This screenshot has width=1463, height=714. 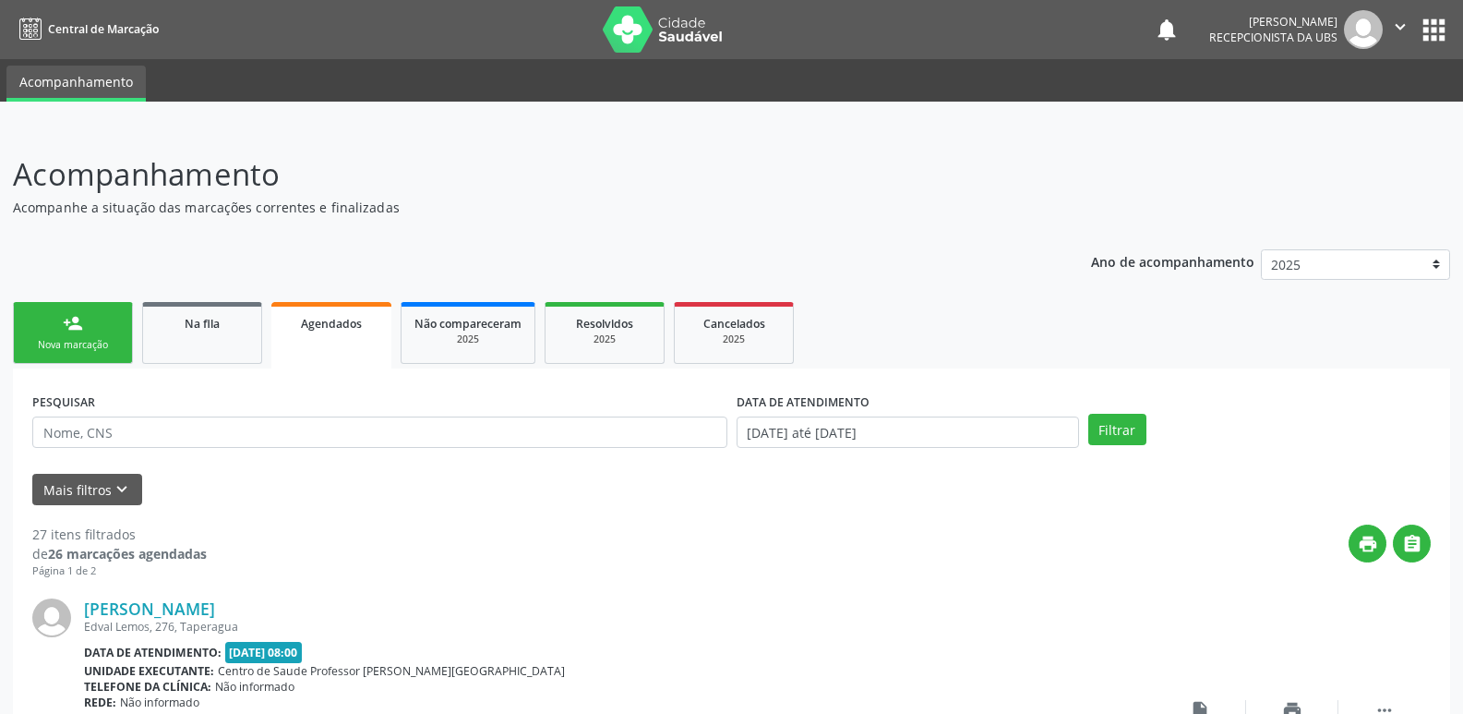 I want to click on i: keyboard_arrow_down, so click(x=122, y=489).